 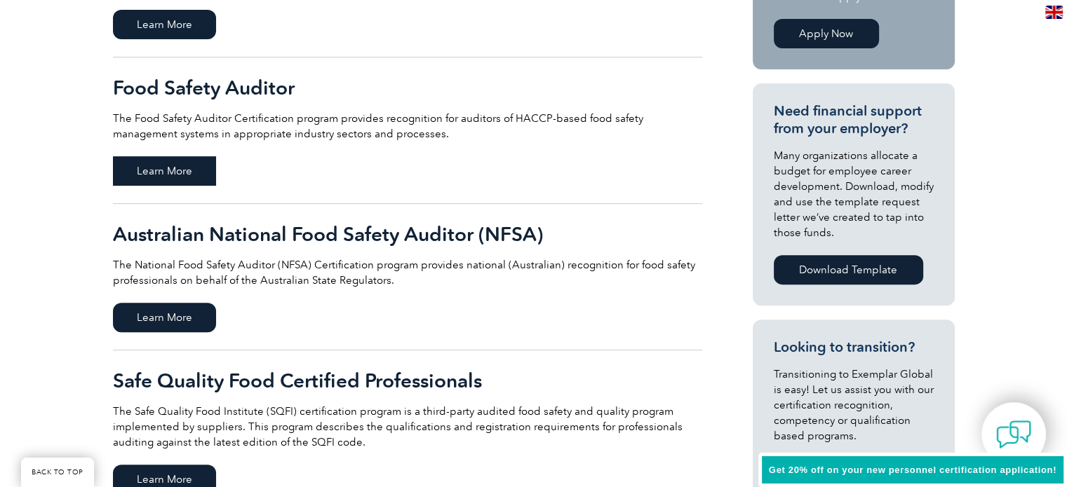 What do you see at coordinates (848, 270) in the screenshot?
I see `a: Download Template` at bounding box center [848, 270].